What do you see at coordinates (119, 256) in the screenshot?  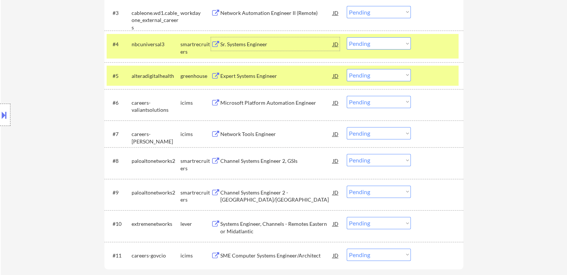 I see `div: #11` at bounding box center [119, 256].